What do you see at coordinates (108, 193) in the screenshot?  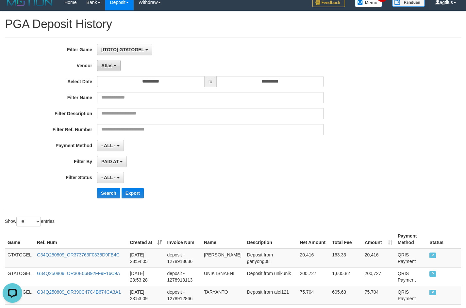 I see `button: Search` at bounding box center [108, 193].